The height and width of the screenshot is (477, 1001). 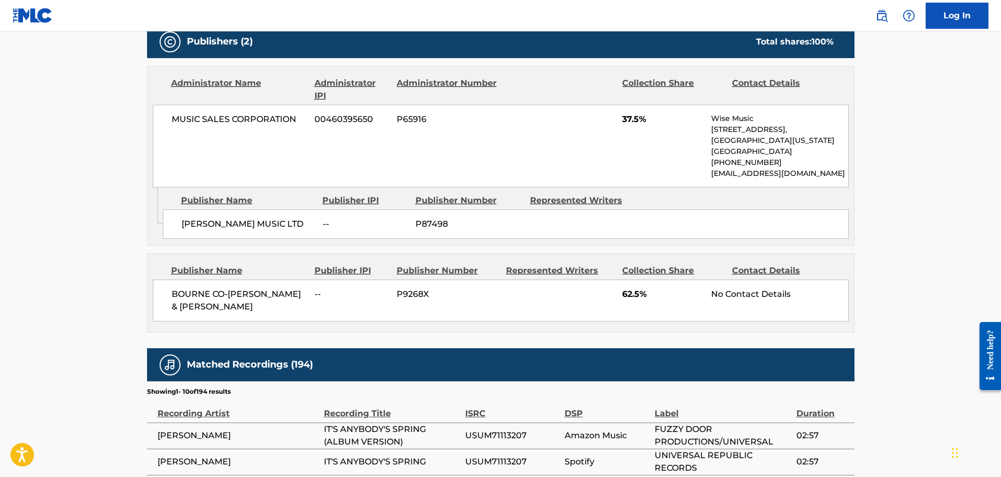 I want to click on span: 00460395650, so click(x=351, y=119).